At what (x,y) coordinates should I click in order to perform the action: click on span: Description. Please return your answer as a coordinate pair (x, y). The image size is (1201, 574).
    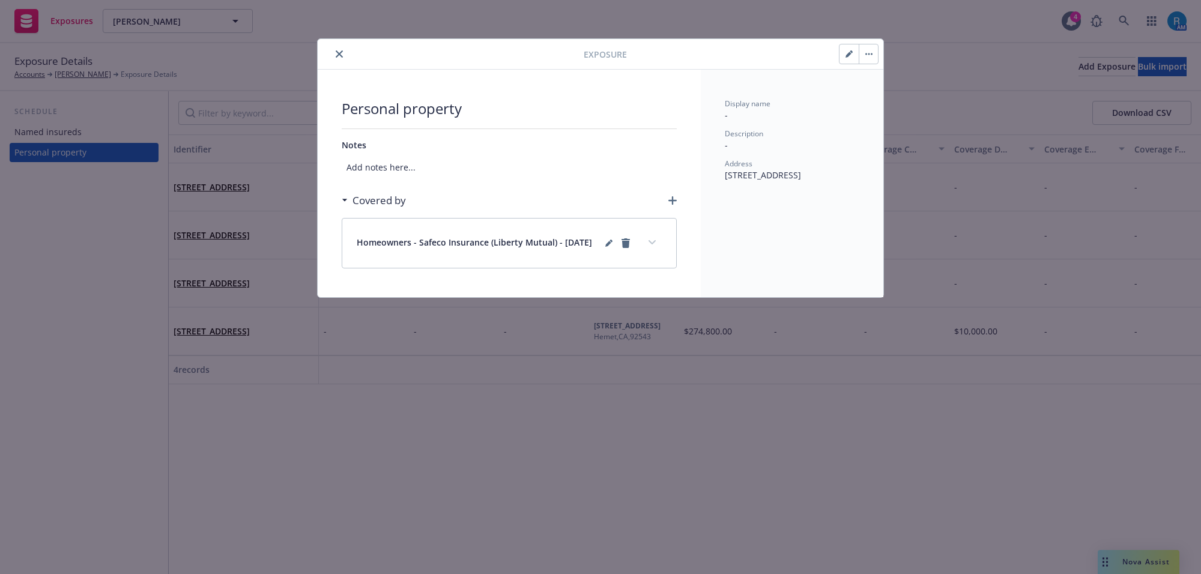
    Looking at the image, I should click on (744, 133).